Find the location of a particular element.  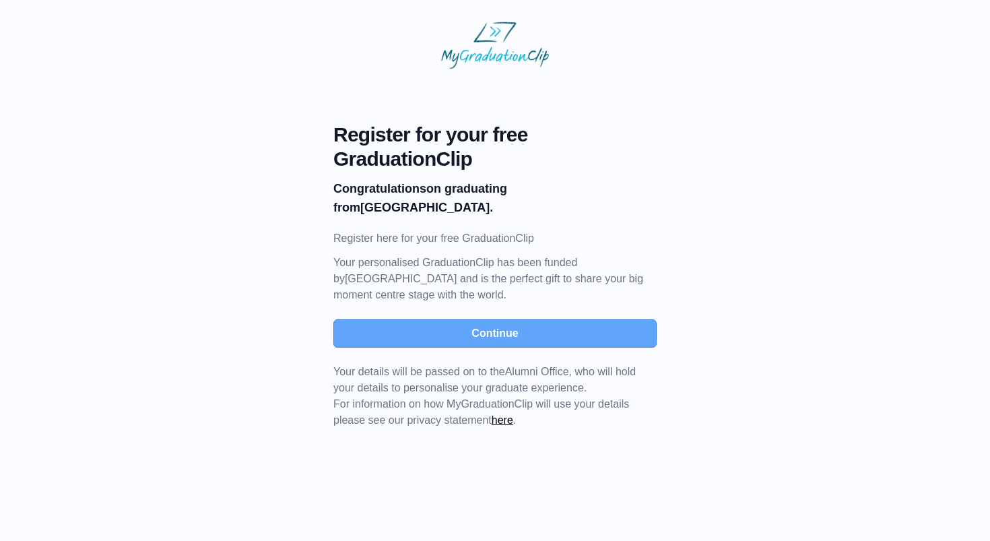

b: Congratulations is located at coordinates (380, 189).